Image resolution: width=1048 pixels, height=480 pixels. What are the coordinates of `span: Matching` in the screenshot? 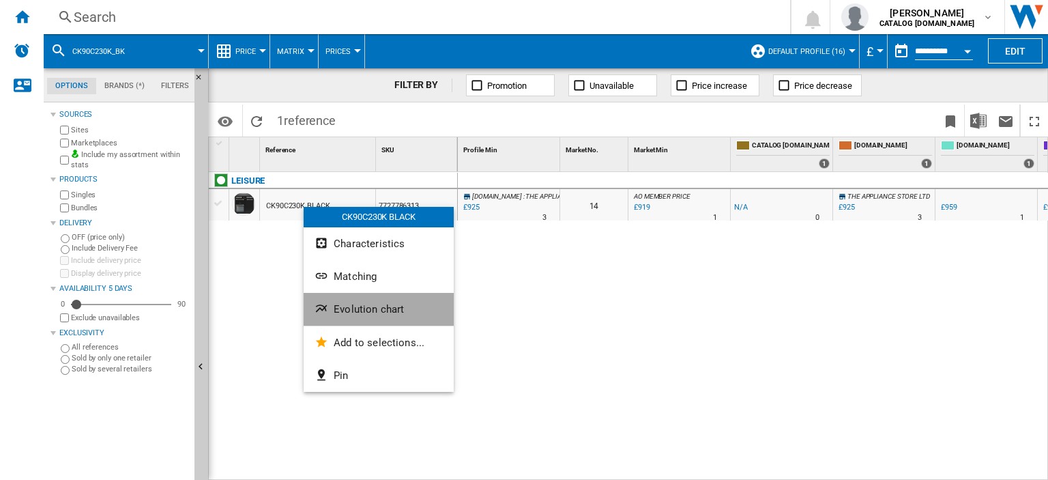 It's located at (355, 276).